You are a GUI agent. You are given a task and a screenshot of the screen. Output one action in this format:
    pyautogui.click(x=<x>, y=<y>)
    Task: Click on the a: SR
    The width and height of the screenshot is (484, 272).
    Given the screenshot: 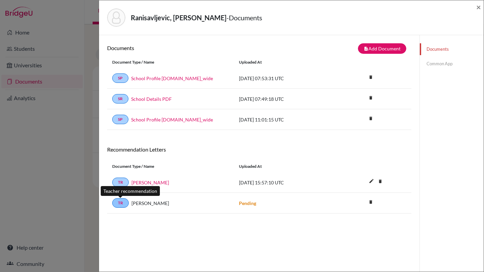 What is the action you would take?
    pyautogui.click(x=120, y=99)
    